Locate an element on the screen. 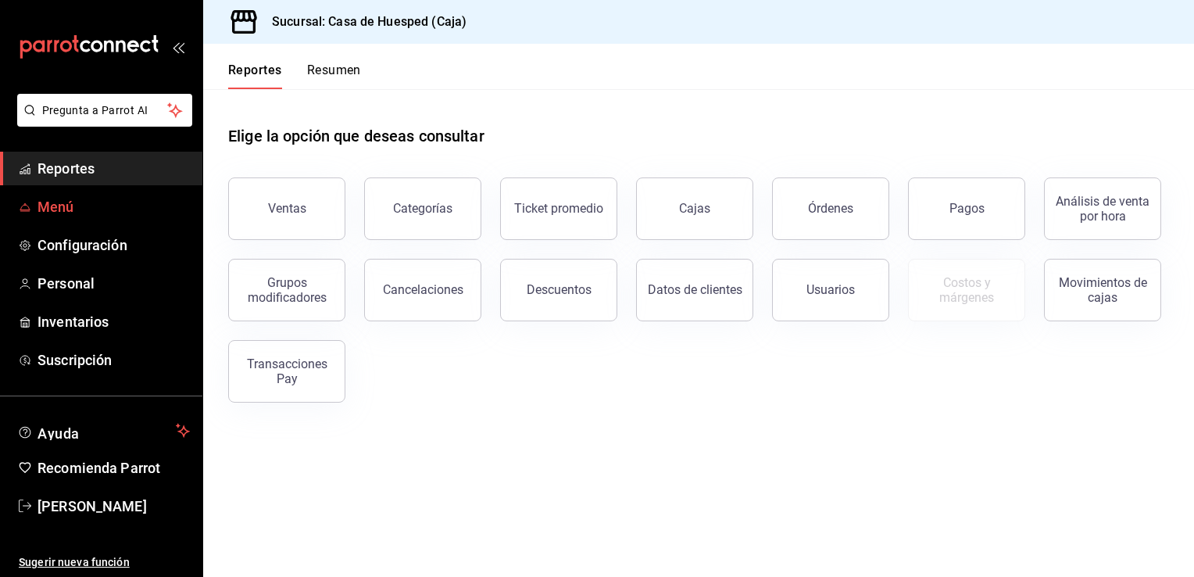  button: Ticket promedio is located at coordinates (559, 209).